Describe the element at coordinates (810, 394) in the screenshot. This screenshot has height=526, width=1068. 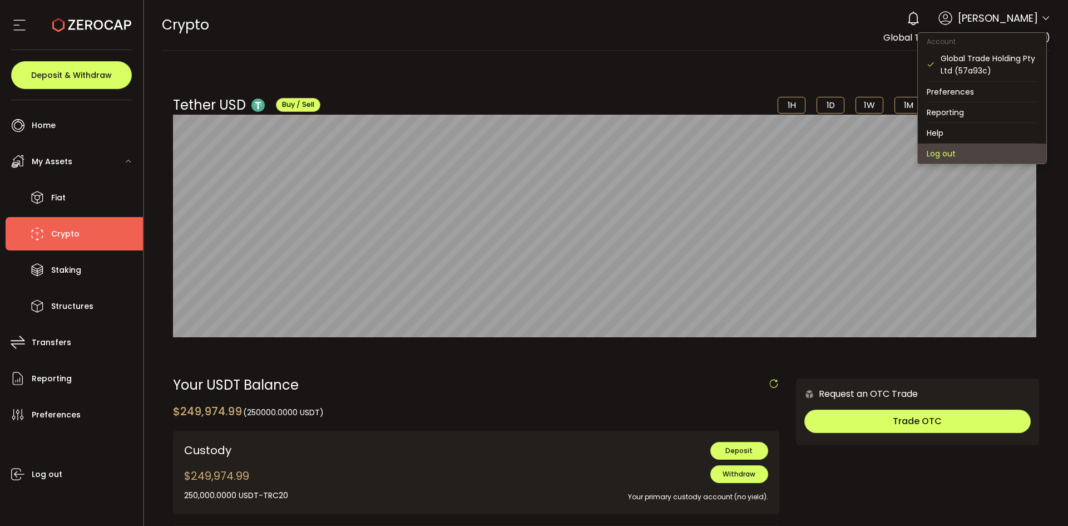
I see `img: 6nGpN7MZ9FLuBP83NiajKbTRY4UzlzQtBKtCrLLspmCkSvCZHBKvY3NxgQaT5JnOQREvtQ257bXeeSTueZfAPizblJ+Fe8JwA...` at that location.